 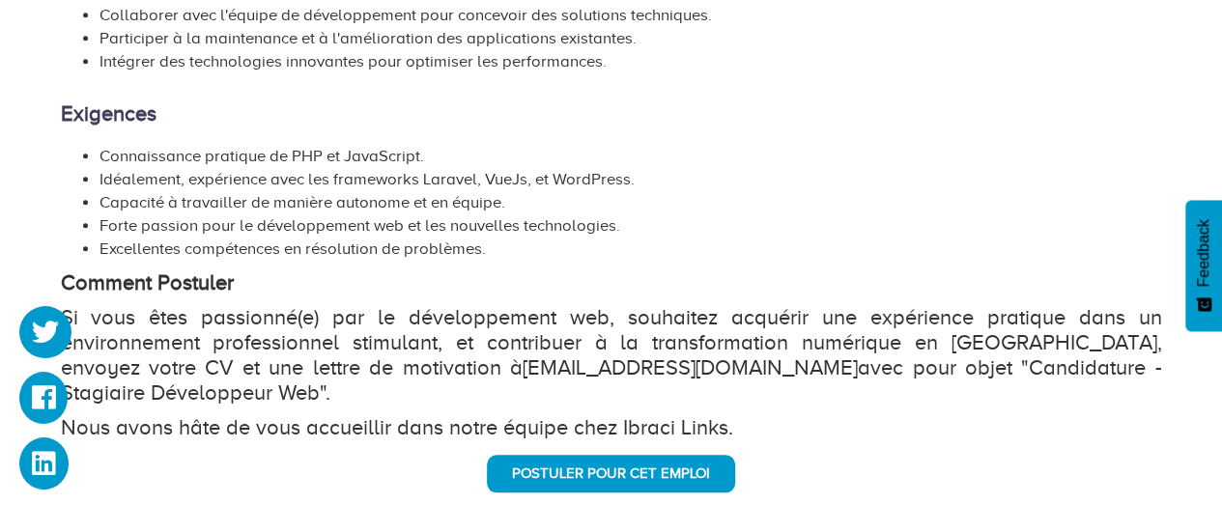 What do you see at coordinates (612, 356) in the screenshot?
I see `p: Si vous êtes passionné(e) par le développement web, souhaitez acquérir une expérience pratique da...` at bounding box center [612, 356].